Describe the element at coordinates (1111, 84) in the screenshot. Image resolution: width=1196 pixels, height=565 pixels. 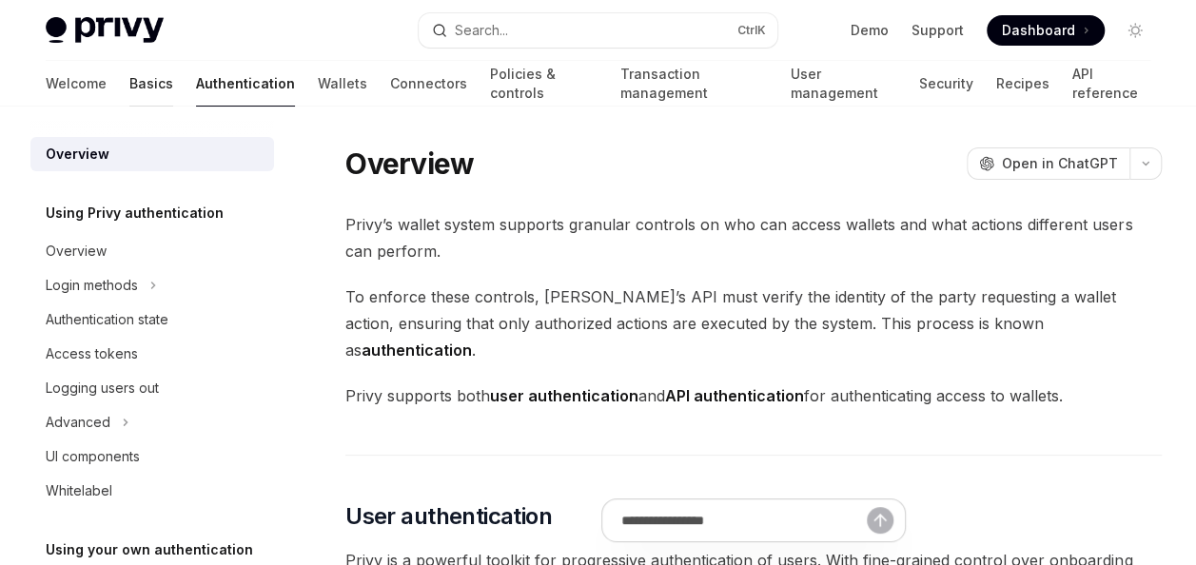
I see `a: API reference` at that location.